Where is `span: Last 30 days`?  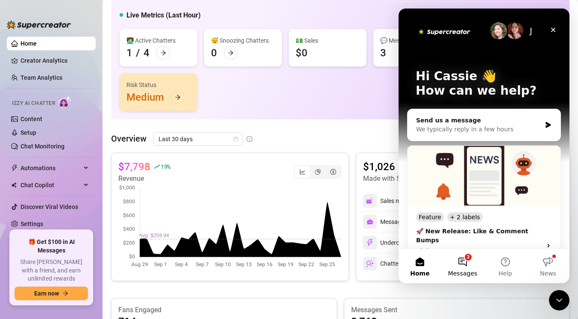
span: Last 30 days is located at coordinates (198, 139).